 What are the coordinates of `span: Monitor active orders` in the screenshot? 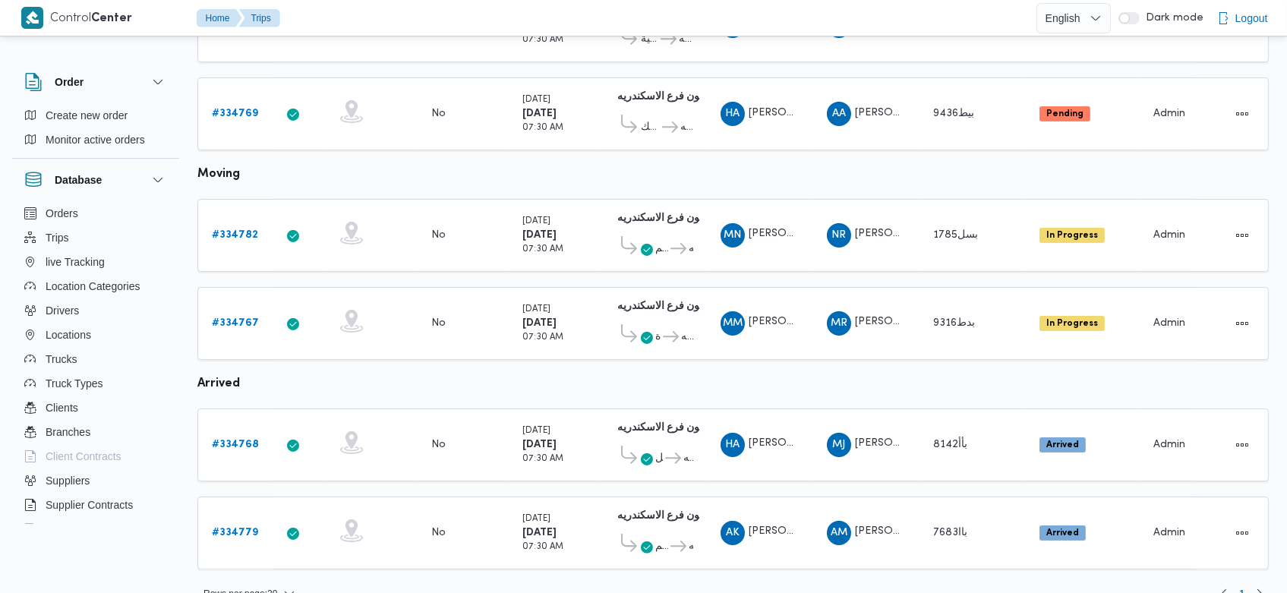 It's located at (95, 140).